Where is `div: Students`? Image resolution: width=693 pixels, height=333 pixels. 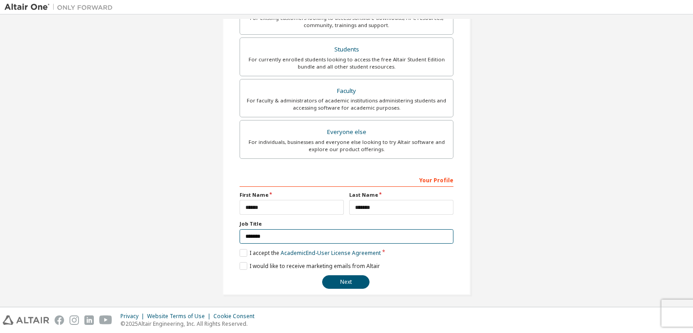 div: Students is located at coordinates (347, 50).